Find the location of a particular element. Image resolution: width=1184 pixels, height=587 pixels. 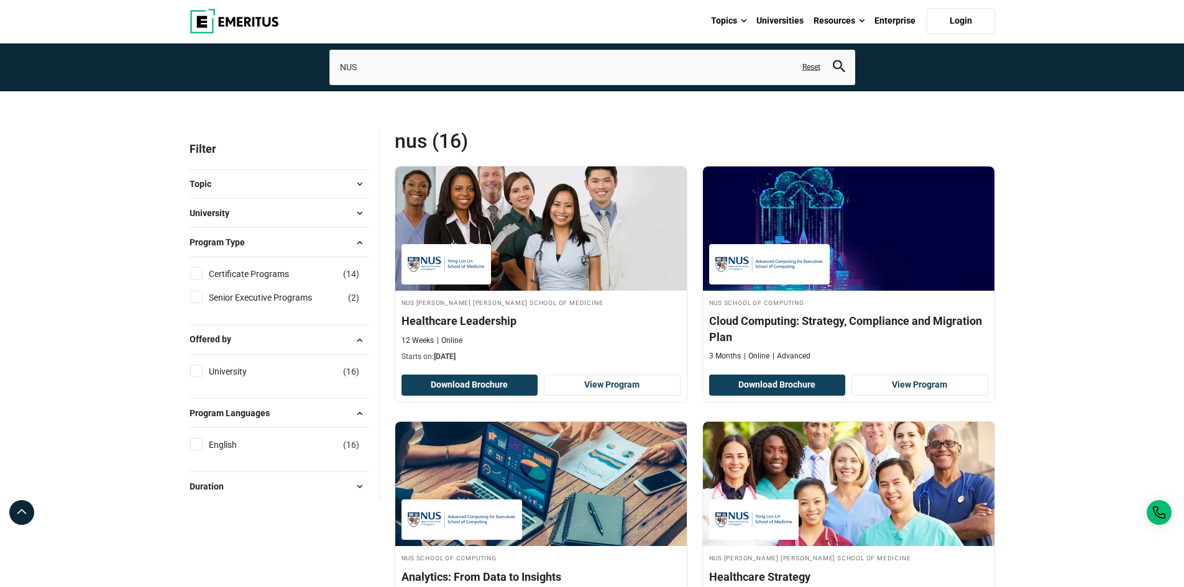

a: University is located at coordinates (240, 372).